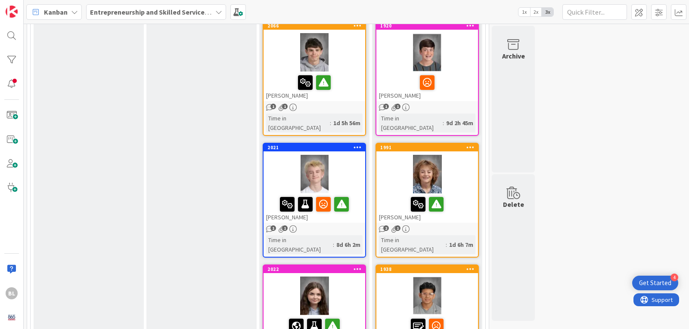  What do you see at coordinates (674, 278) in the screenshot?
I see `div: 4` at bounding box center [674, 278].